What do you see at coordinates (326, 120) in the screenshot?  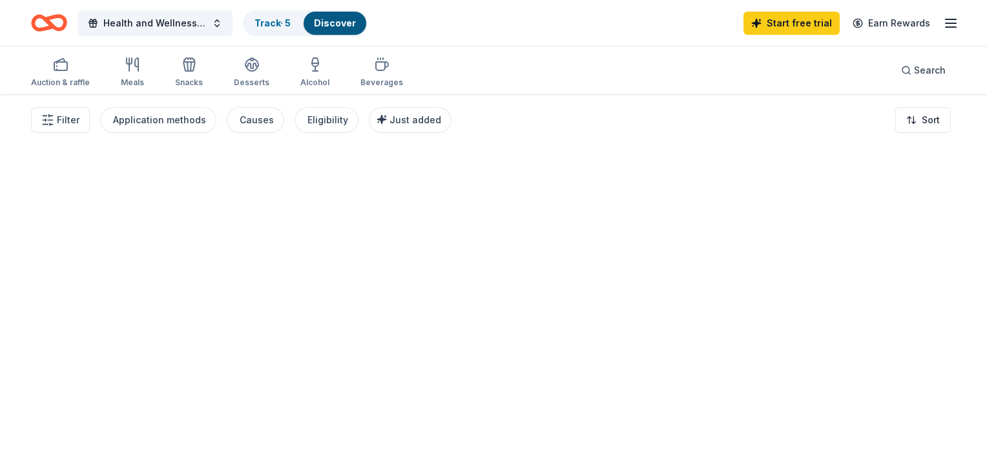 I see `button: Eligibility` at bounding box center [326, 120].